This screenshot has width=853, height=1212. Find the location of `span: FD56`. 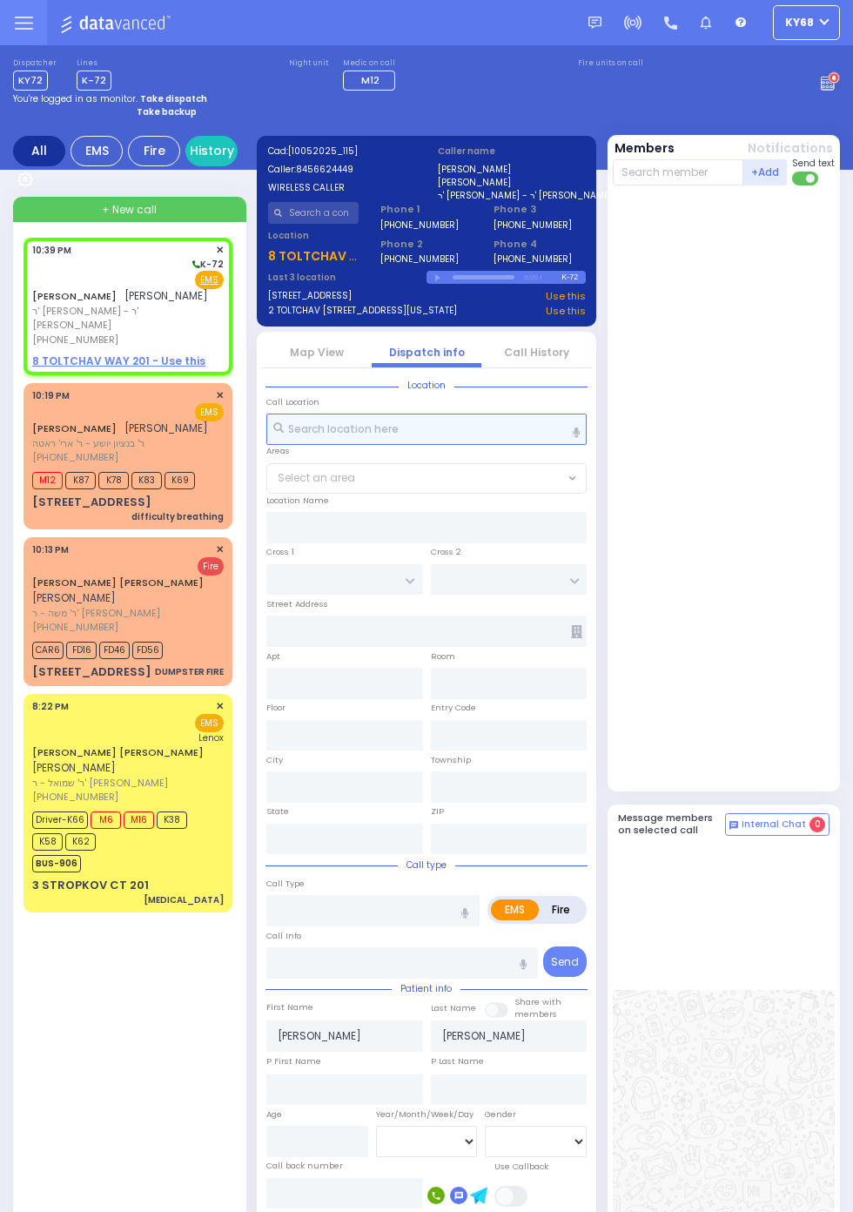

span: FD56 is located at coordinates (147, 650).